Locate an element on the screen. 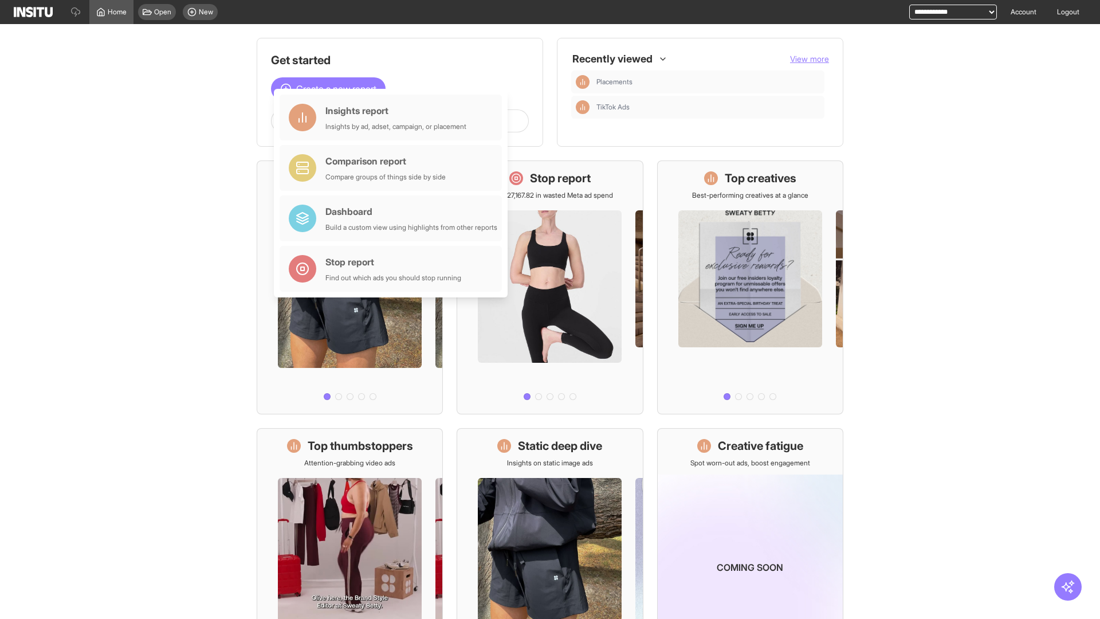  div: Stop report is located at coordinates (393, 262).